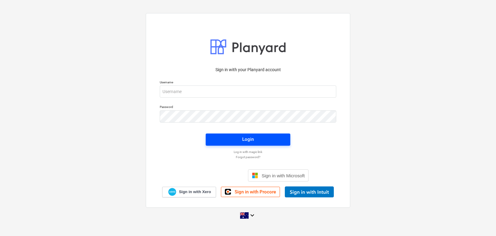 This screenshot has height=236, width=496. I want to click on button: Login, so click(248, 140).